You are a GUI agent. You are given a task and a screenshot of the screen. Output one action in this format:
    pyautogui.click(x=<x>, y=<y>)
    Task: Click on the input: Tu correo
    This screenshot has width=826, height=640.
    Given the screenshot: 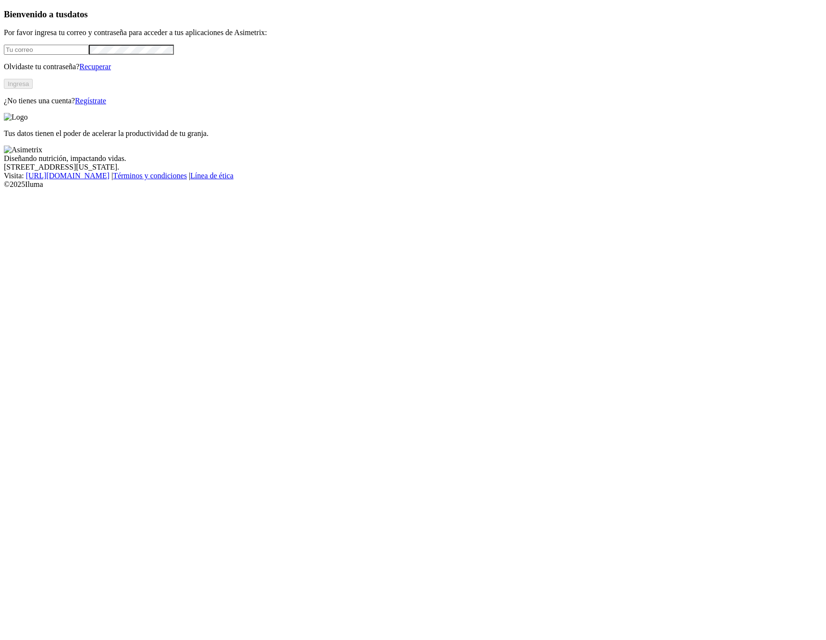 What is the action you would take?
    pyautogui.click(x=46, y=49)
    